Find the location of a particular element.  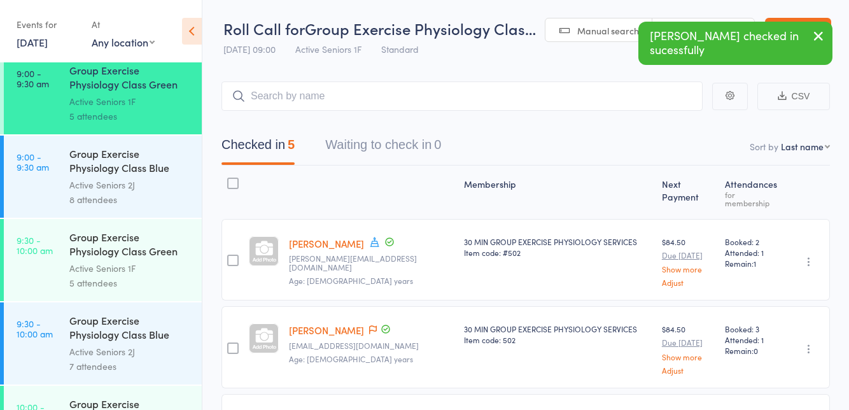

div: for membership is located at coordinates (752, 199).